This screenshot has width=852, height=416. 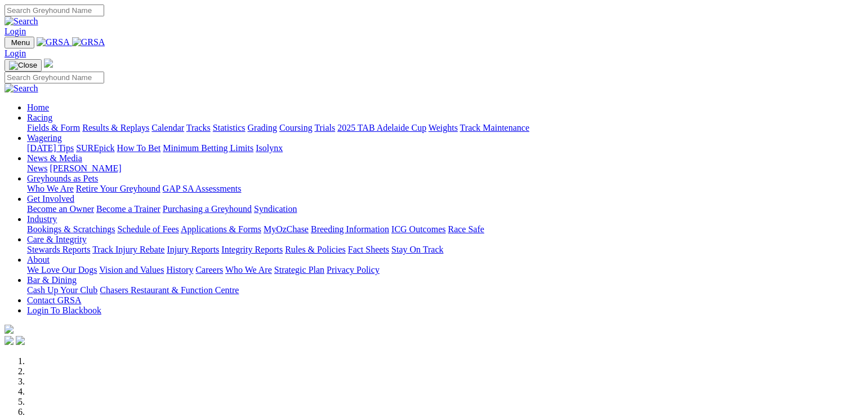 I want to click on div: Bar & Dining, so click(x=437, y=290).